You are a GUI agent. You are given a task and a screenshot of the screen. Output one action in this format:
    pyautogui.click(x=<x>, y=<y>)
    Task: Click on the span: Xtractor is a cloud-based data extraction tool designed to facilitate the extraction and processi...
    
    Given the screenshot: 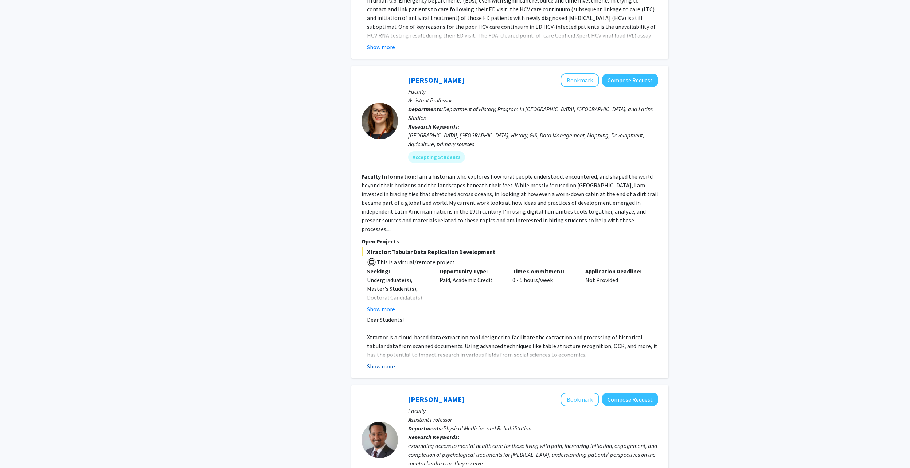 What is the action you would take?
    pyautogui.click(x=512, y=346)
    